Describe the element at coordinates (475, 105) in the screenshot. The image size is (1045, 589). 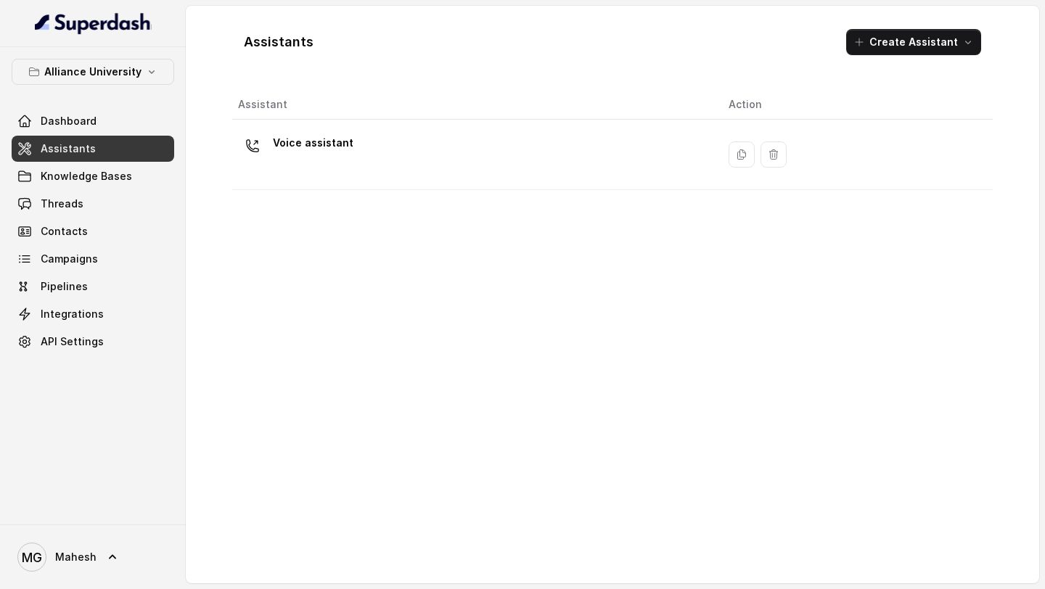
I see `th: Assistant` at that location.